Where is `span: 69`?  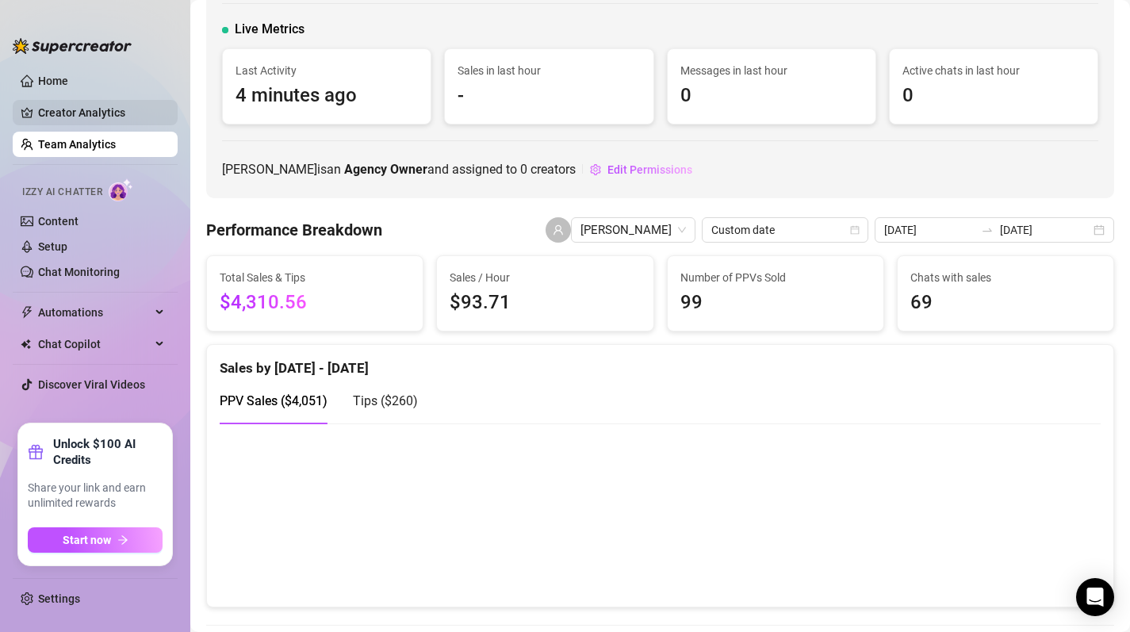 span: 69 is located at coordinates (1006, 303).